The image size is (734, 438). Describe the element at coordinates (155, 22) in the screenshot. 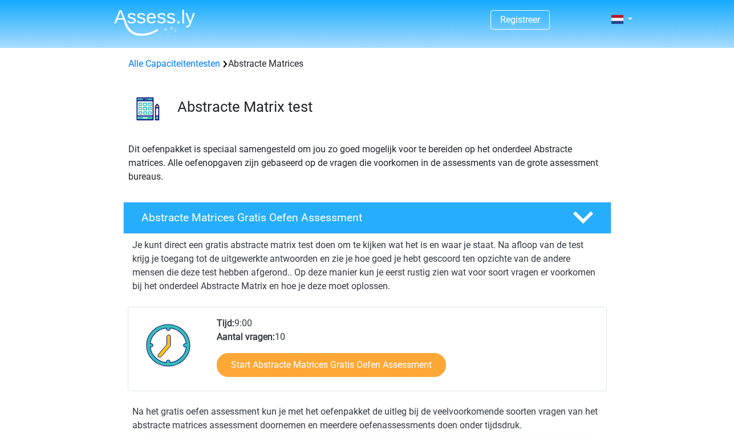

I see `img: Assessly` at that location.